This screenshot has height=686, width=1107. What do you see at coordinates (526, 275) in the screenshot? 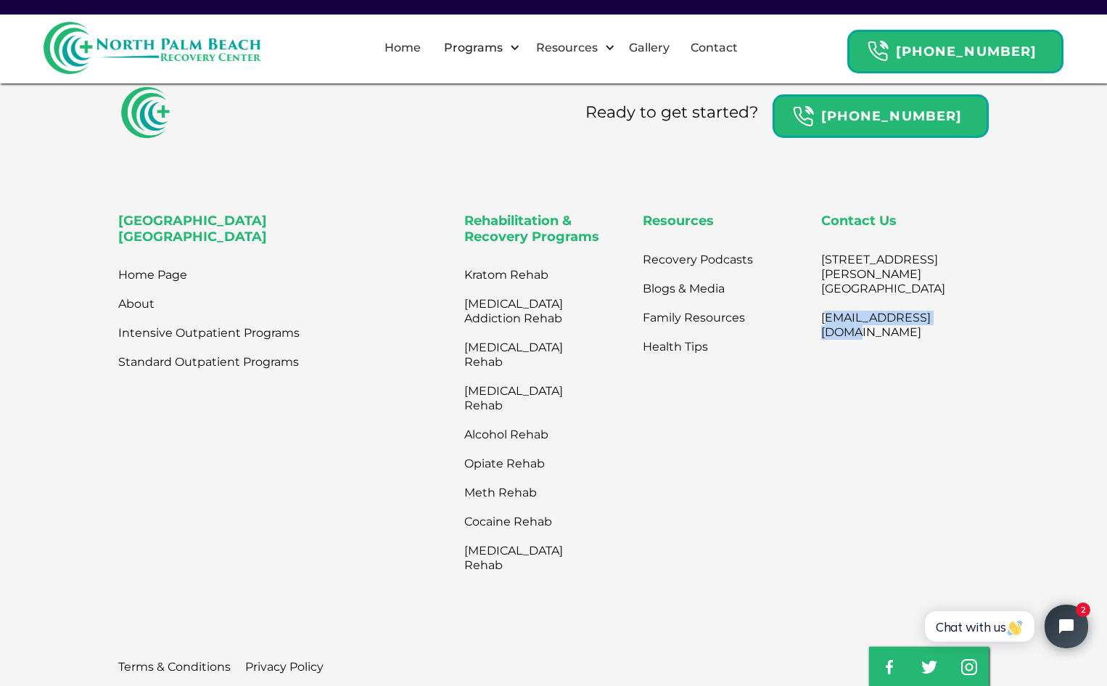
I see `a: Kratom Rehab` at bounding box center [526, 275].